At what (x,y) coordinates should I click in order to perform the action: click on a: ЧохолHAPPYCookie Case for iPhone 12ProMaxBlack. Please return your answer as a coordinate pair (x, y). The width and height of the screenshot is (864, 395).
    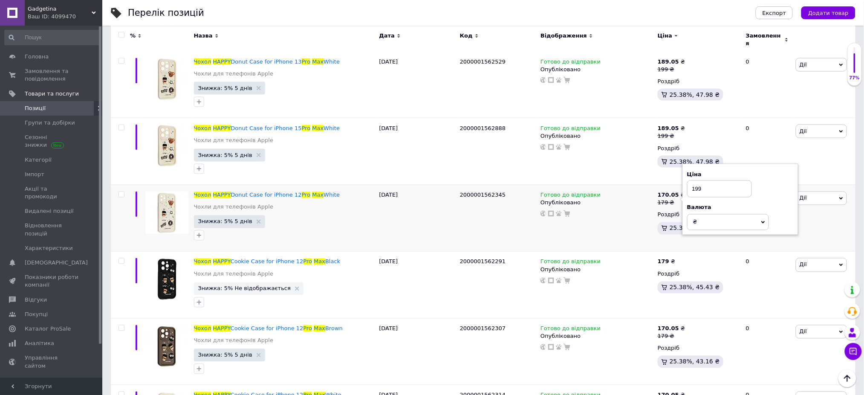
    Looking at the image, I should click on (267, 261).